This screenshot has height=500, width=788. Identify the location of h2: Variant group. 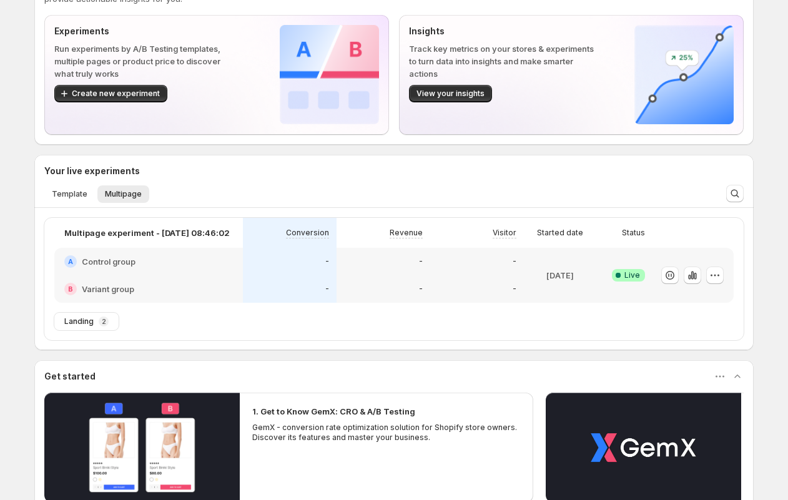
(108, 289).